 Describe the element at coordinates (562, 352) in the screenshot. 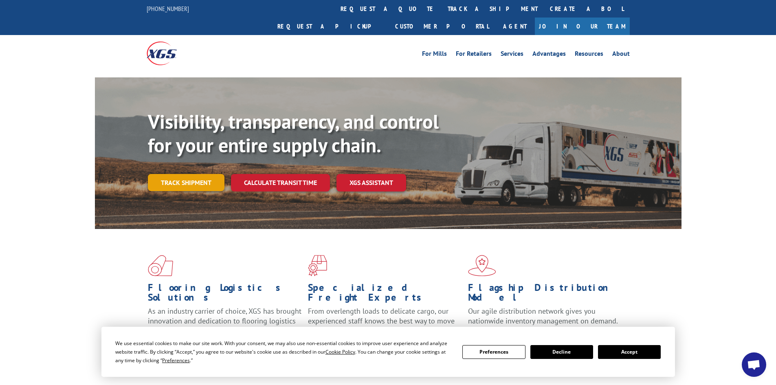

I see `button: Decline` at that location.